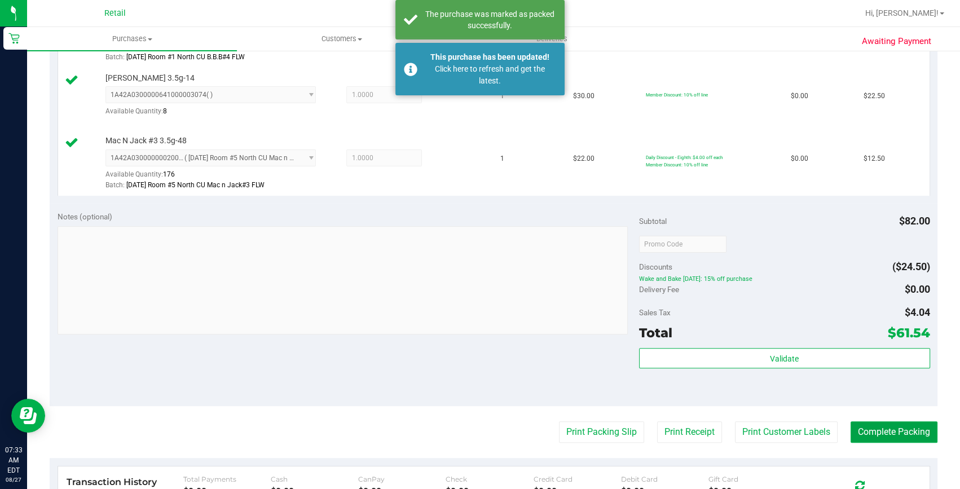 The image size is (960, 489). Describe the element at coordinates (115, 13) in the screenshot. I see `span: Retail` at that location.